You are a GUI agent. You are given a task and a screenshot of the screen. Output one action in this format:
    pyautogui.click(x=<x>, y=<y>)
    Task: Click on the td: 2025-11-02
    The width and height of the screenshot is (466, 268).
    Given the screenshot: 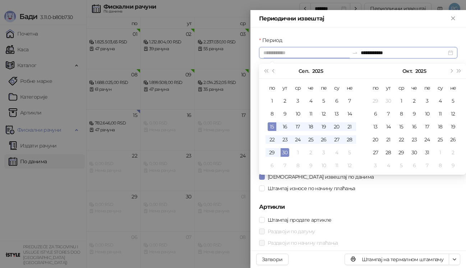 What is the action you would take?
    pyautogui.click(x=453, y=153)
    